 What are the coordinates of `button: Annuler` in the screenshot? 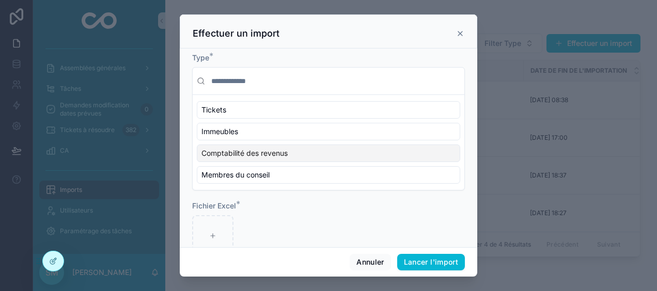 It's located at (370, 262).